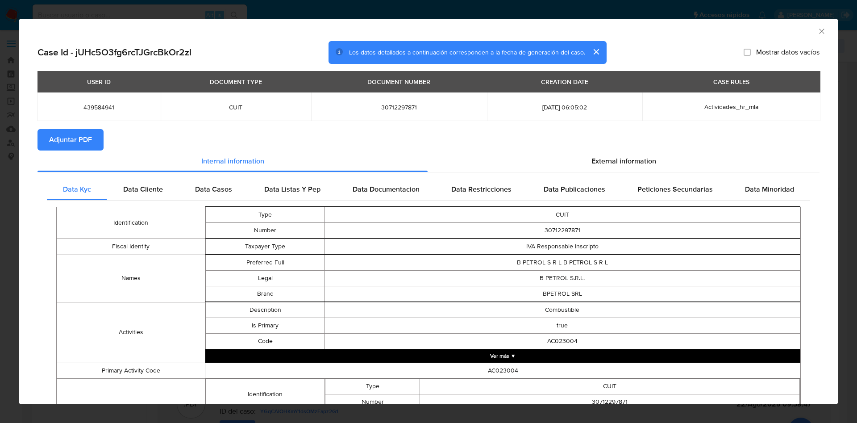 Image resolution: width=857 pixels, height=423 pixels. I want to click on td: Fiscal Identity, so click(131, 246).